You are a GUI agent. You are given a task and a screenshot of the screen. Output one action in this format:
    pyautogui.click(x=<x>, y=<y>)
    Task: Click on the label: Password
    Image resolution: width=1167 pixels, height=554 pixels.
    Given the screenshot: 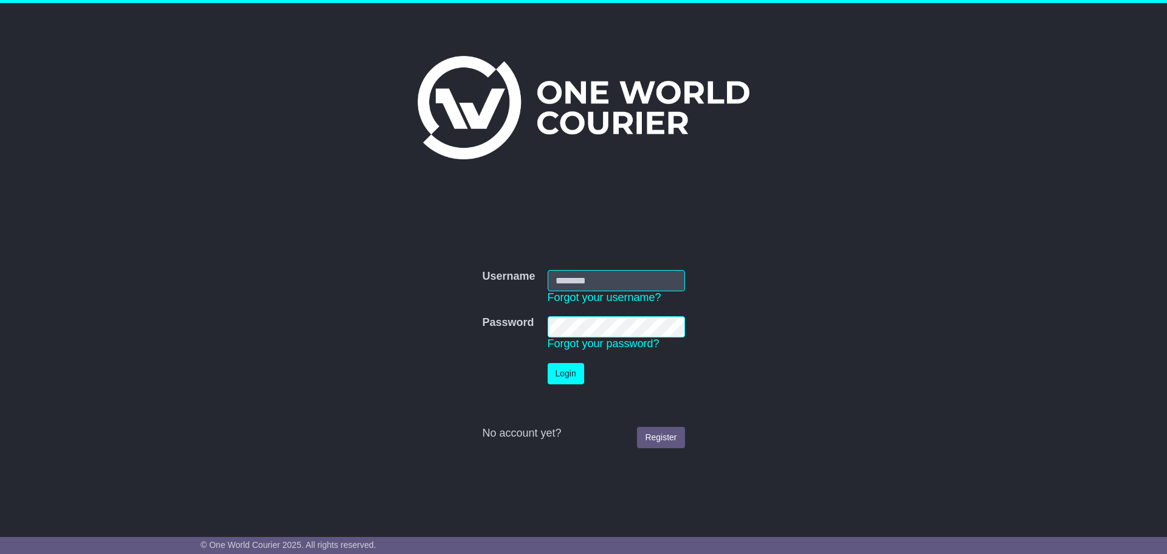 What is the action you would take?
    pyautogui.click(x=507, y=323)
    